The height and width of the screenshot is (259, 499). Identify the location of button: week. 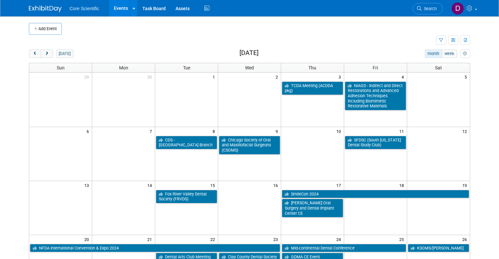
(449, 54).